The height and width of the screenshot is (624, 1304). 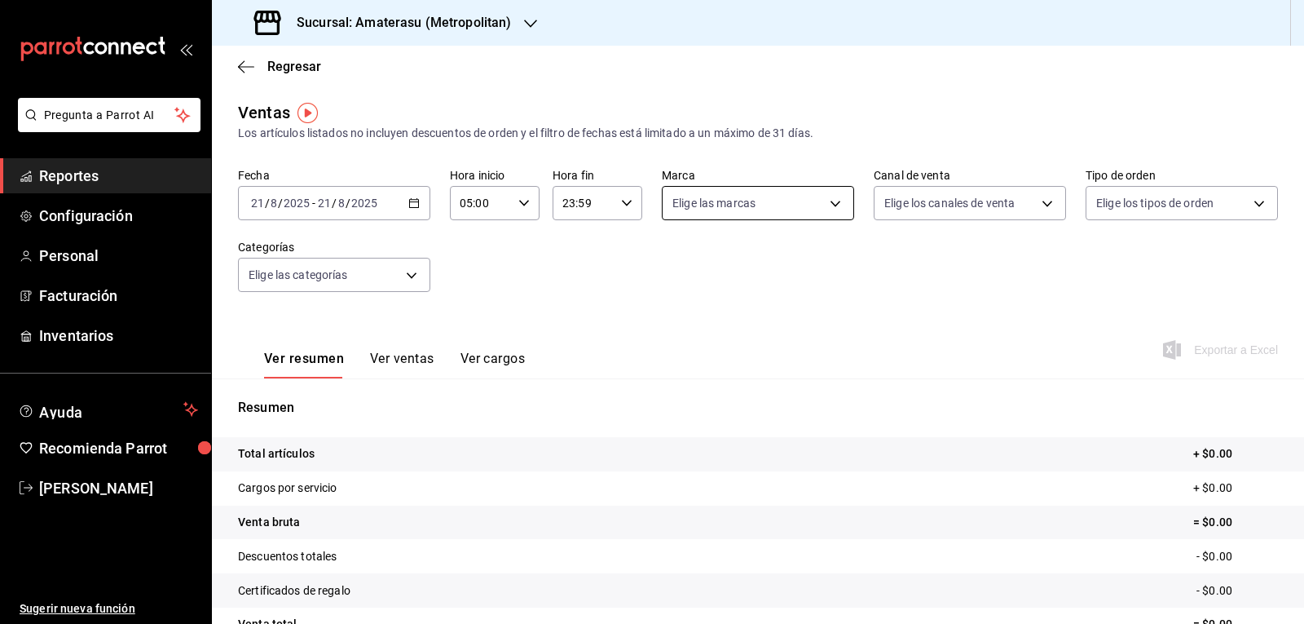 I want to click on span: Pregunta a Parrot AI, so click(x=109, y=115).